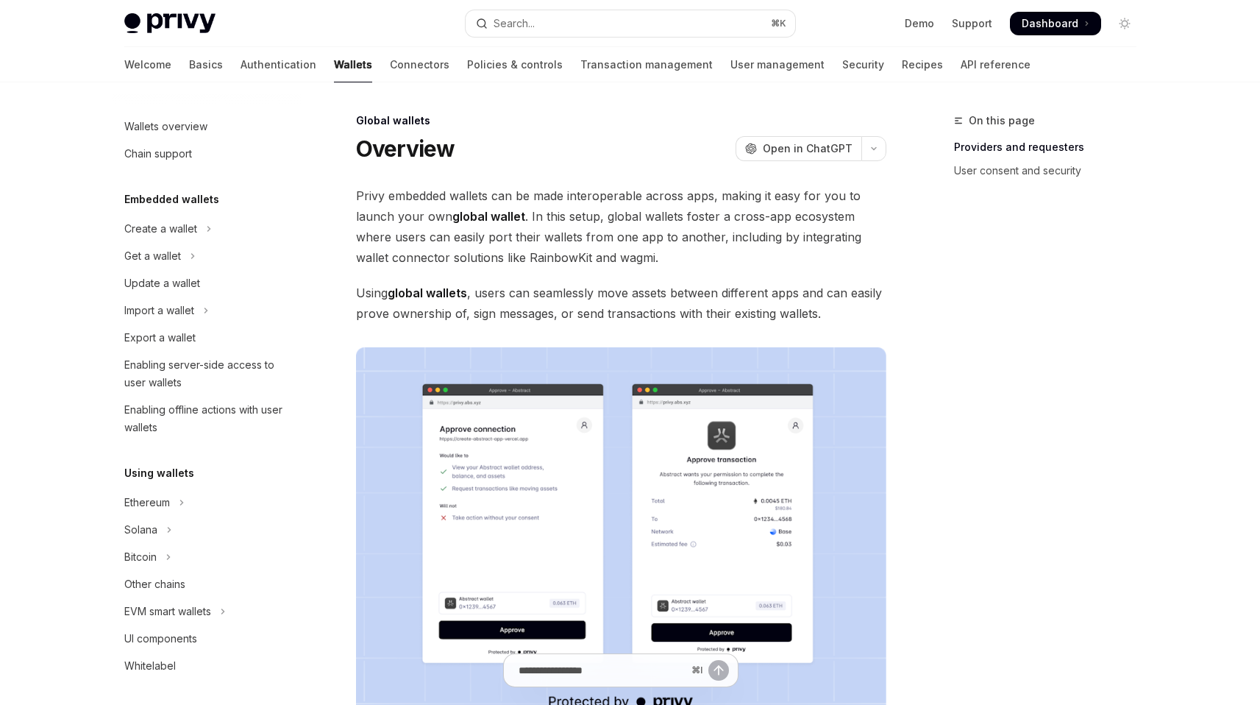  I want to click on a: Transaction management, so click(647, 65).